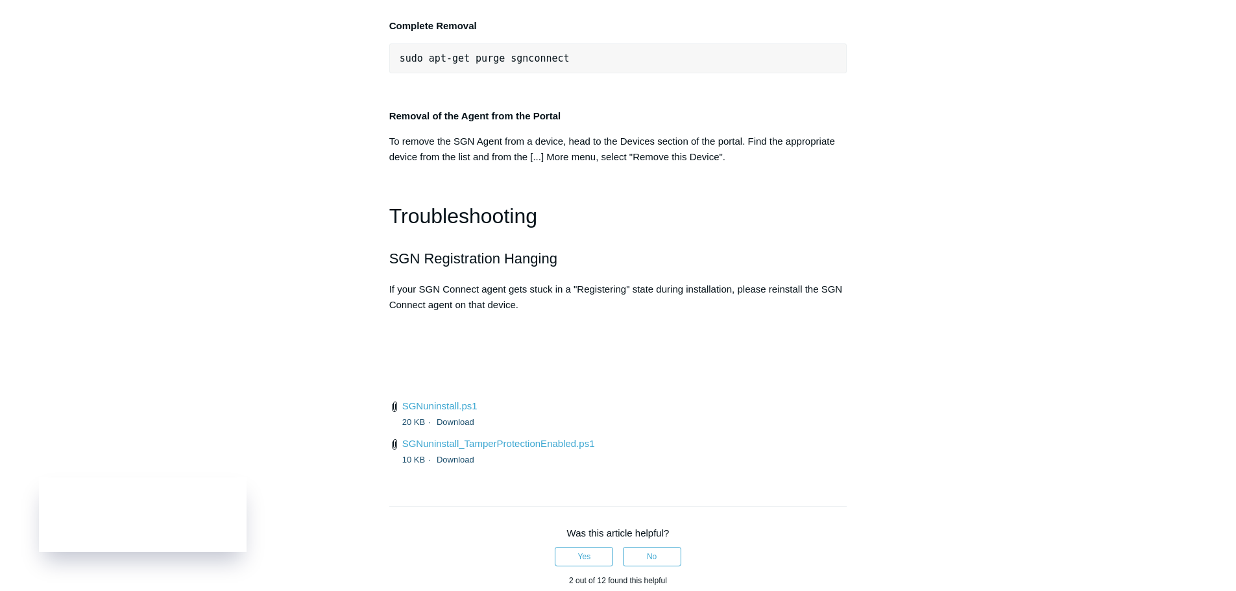 The height and width of the screenshot is (591, 1236). What do you see at coordinates (618, 216) in the screenshot?
I see `h1: Troubleshooting` at bounding box center [618, 216].